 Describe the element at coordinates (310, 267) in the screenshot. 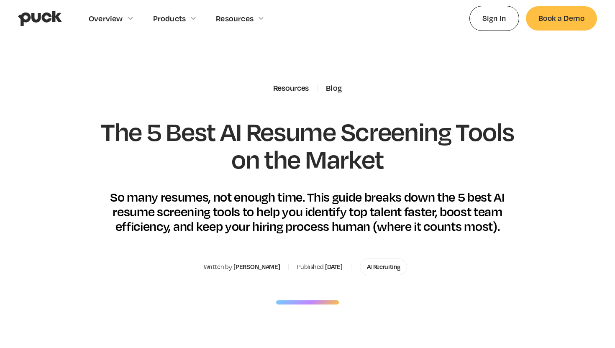

I see `div: Published` at that location.